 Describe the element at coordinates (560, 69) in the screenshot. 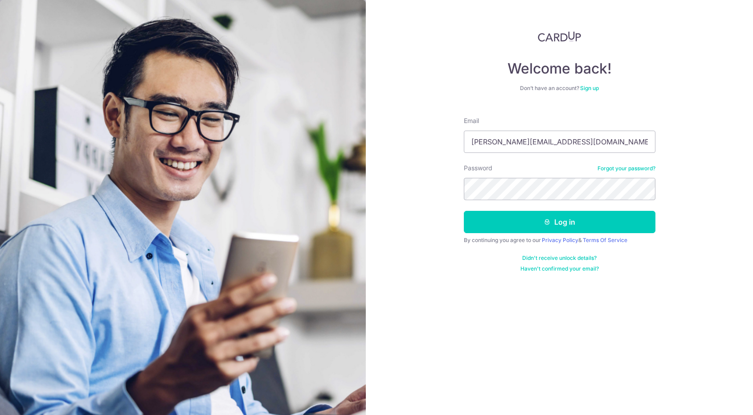

I see `h4: Welcome back!` at that location.